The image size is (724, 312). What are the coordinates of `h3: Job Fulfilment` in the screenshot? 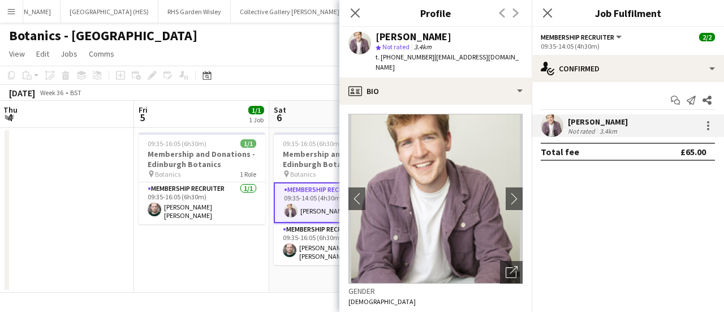 It's located at (628, 13).